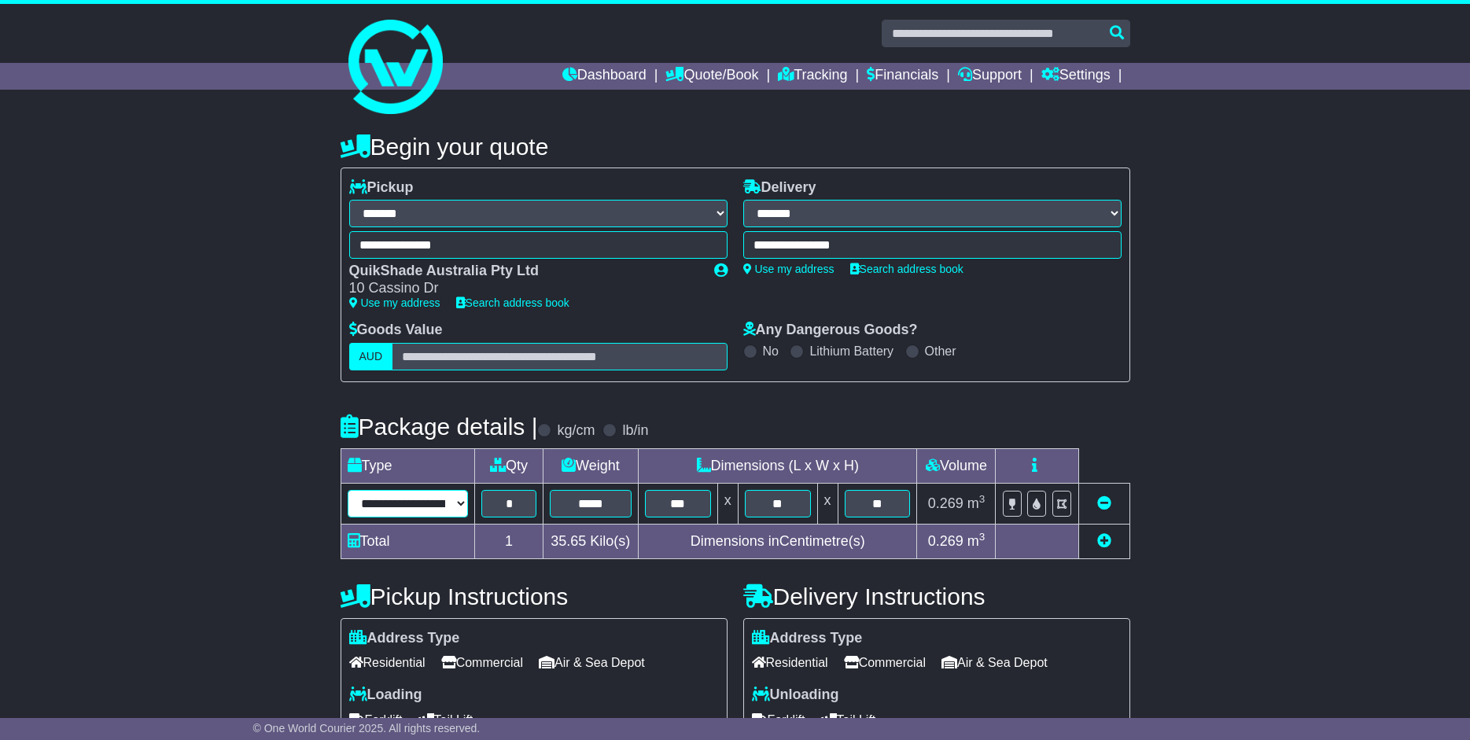  Describe the element at coordinates (940, 351) in the screenshot. I see `label: Other` at that location.